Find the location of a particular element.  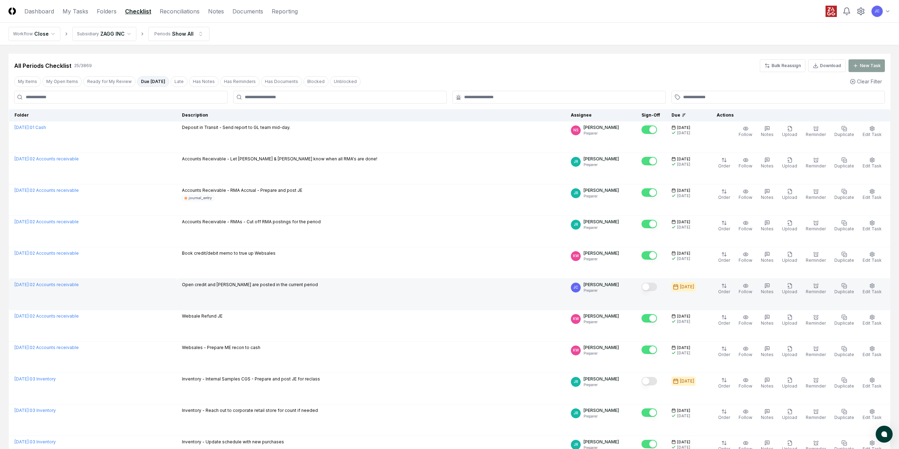

th: Assignee is located at coordinates (601, 115).